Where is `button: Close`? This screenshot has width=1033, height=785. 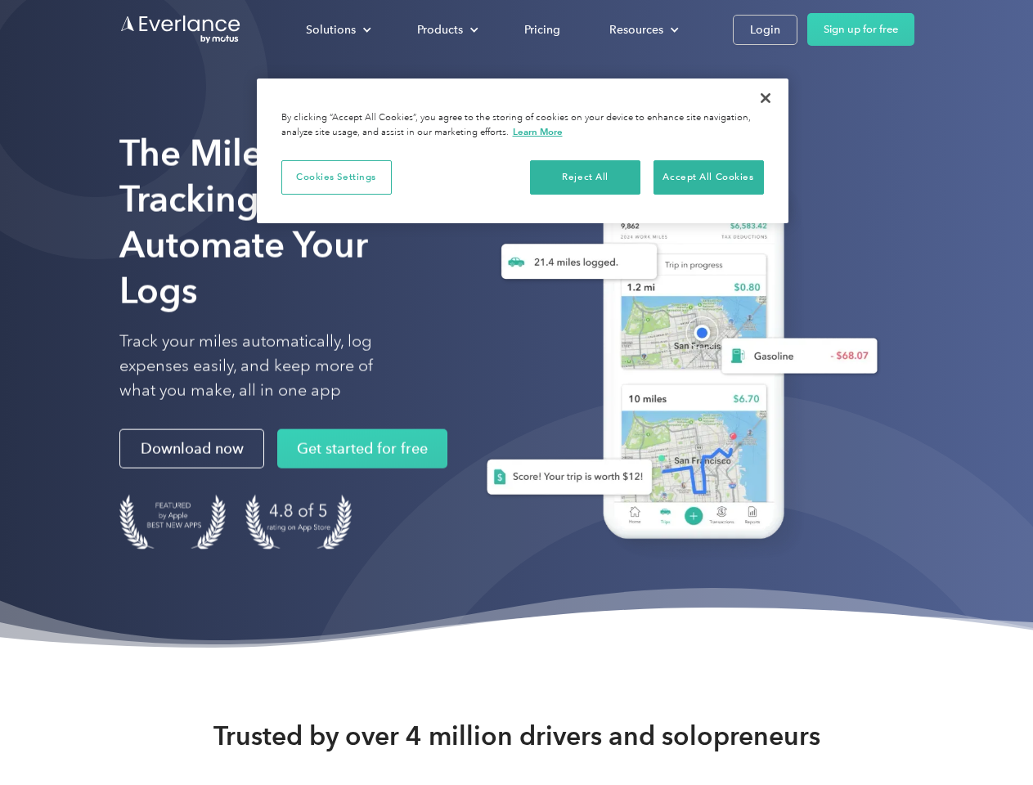 button: Close is located at coordinates (766, 98).